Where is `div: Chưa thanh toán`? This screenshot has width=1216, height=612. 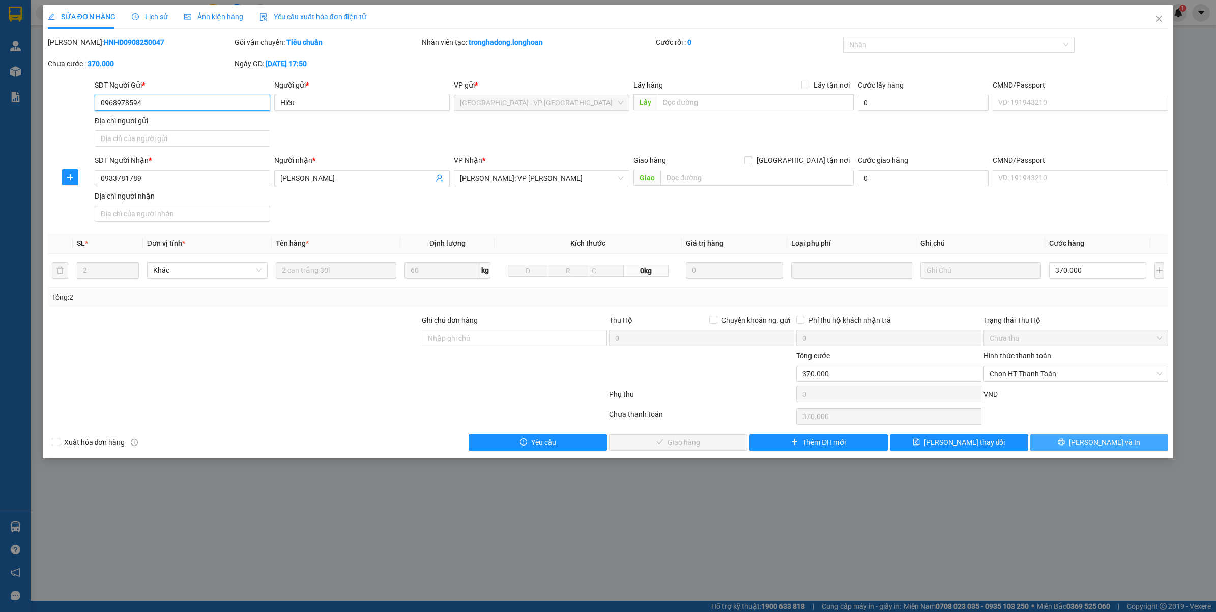 div: Chưa thanh toán is located at coordinates (702, 417).